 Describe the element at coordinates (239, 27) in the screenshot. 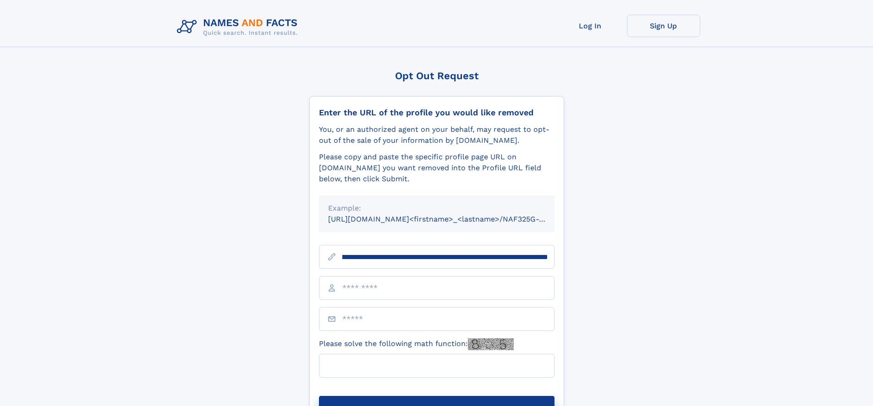

I see `img: Logo Names and Facts` at that location.